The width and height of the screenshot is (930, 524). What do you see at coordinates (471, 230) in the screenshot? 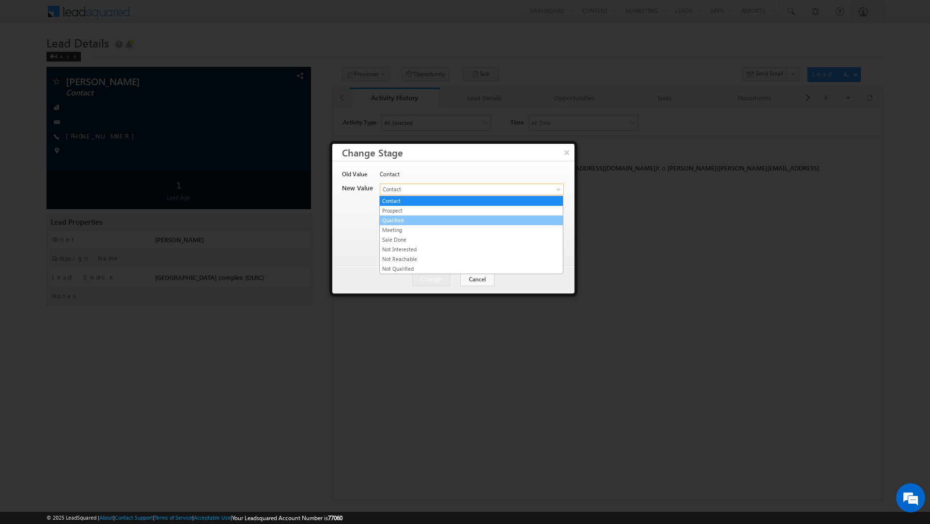
I see `a: Meeting` at bounding box center [471, 230].